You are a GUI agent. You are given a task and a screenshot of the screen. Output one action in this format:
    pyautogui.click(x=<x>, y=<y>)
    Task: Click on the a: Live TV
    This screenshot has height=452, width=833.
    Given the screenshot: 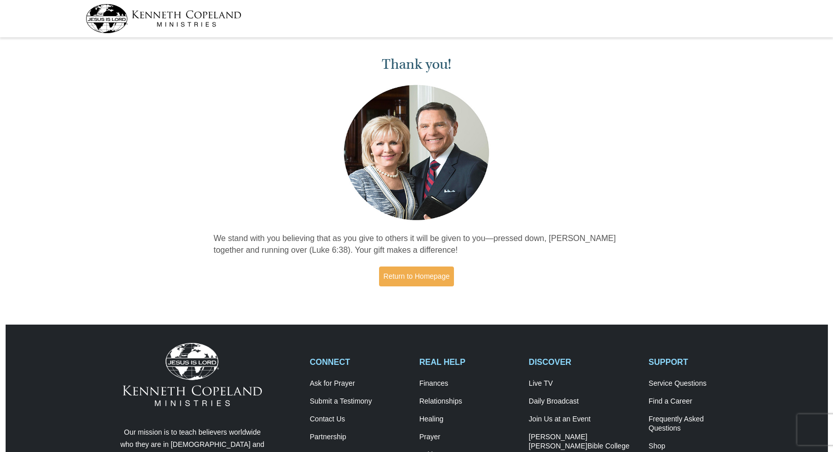 What is the action you would take?
    pyautogui.click(x=583, y=383)
    